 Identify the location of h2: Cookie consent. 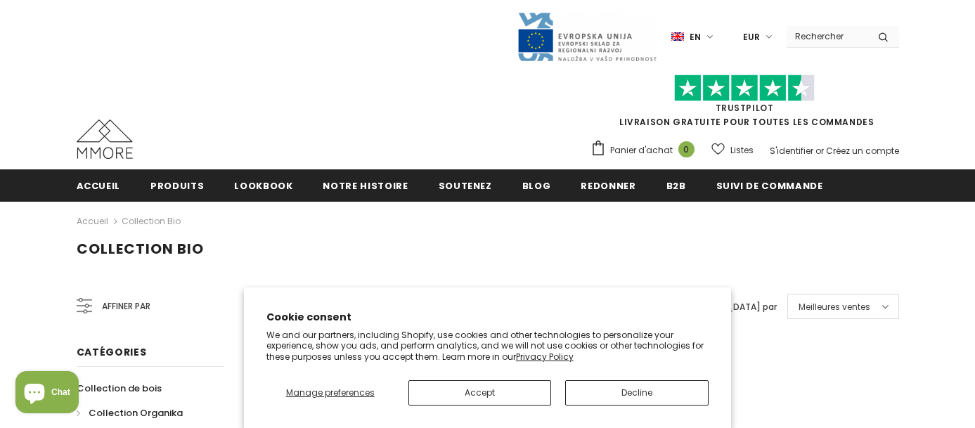
(488, 317).